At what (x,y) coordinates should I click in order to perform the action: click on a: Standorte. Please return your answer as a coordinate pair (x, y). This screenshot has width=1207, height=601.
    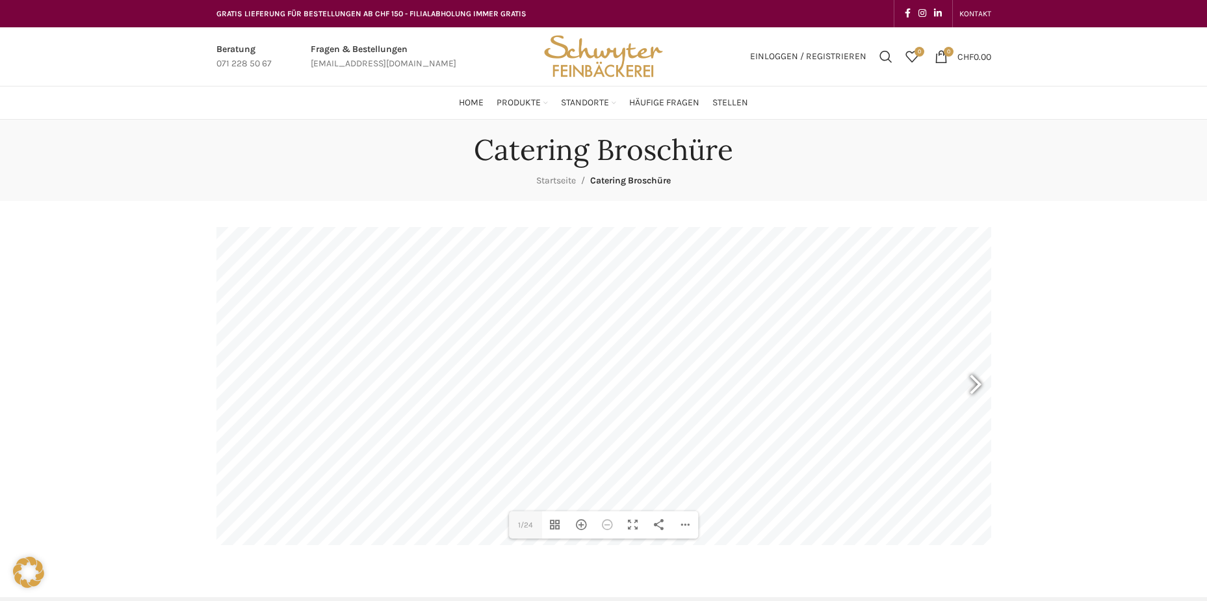
    Looking at the image, I should click on (588, 103).